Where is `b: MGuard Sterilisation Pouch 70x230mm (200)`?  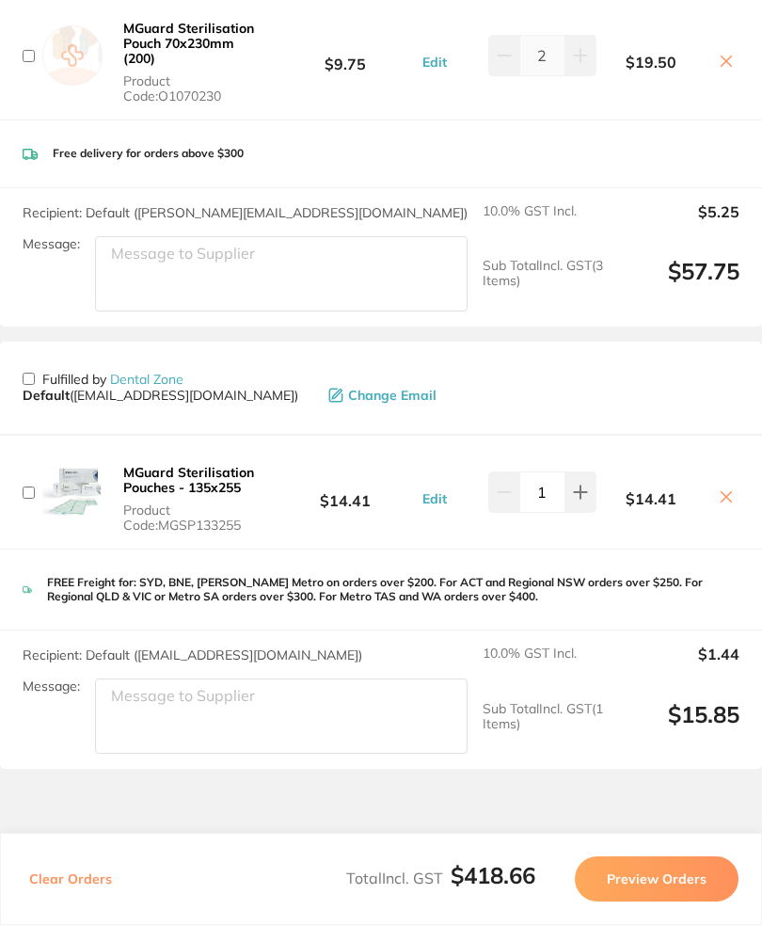
b: MGuard Sterilisation Pouch 70x230mm (200) is located at coordinates (188, 44).